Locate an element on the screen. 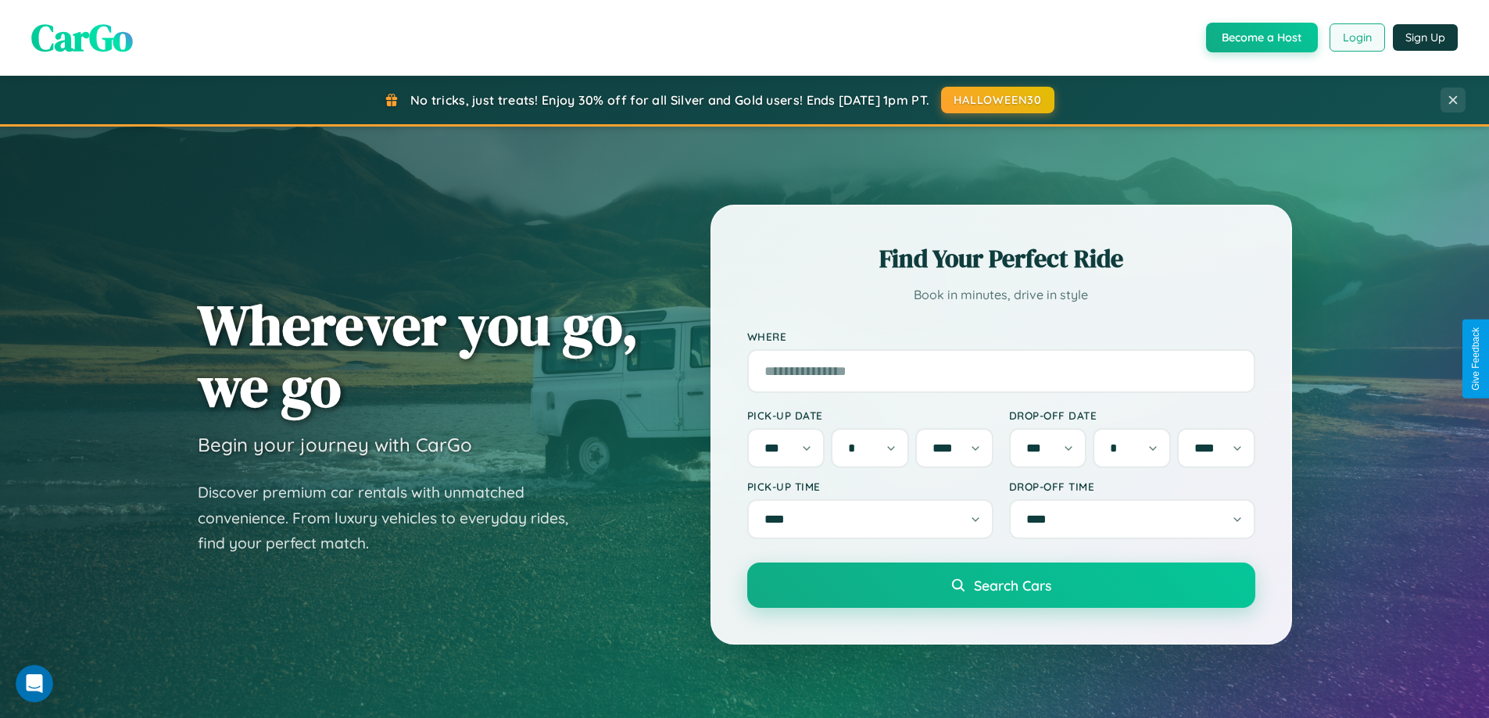  label: Drop-off Date is located at coordinates (1132, 415).